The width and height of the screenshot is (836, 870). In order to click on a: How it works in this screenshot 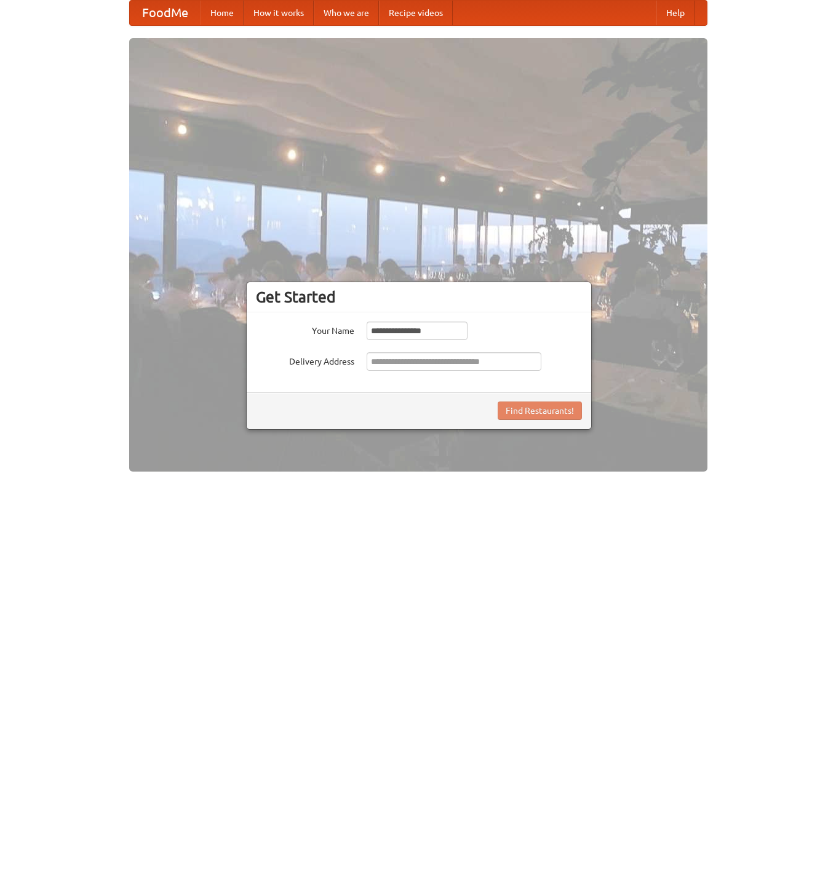, I will do `click(279, 13)`.